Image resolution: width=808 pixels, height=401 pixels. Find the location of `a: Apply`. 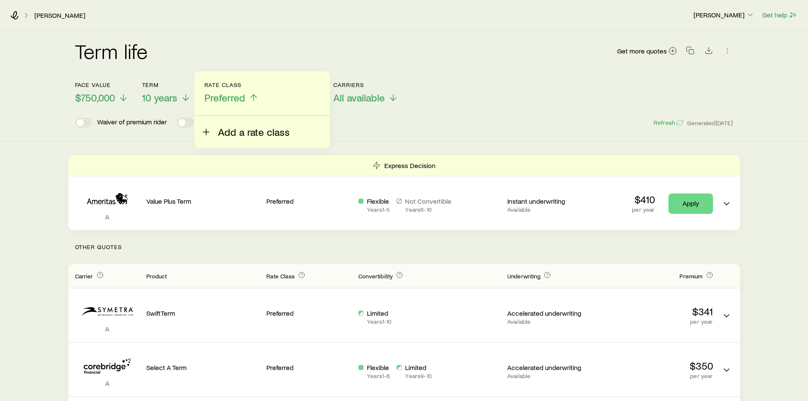

a: Apply is located at coordinates (691, 204).